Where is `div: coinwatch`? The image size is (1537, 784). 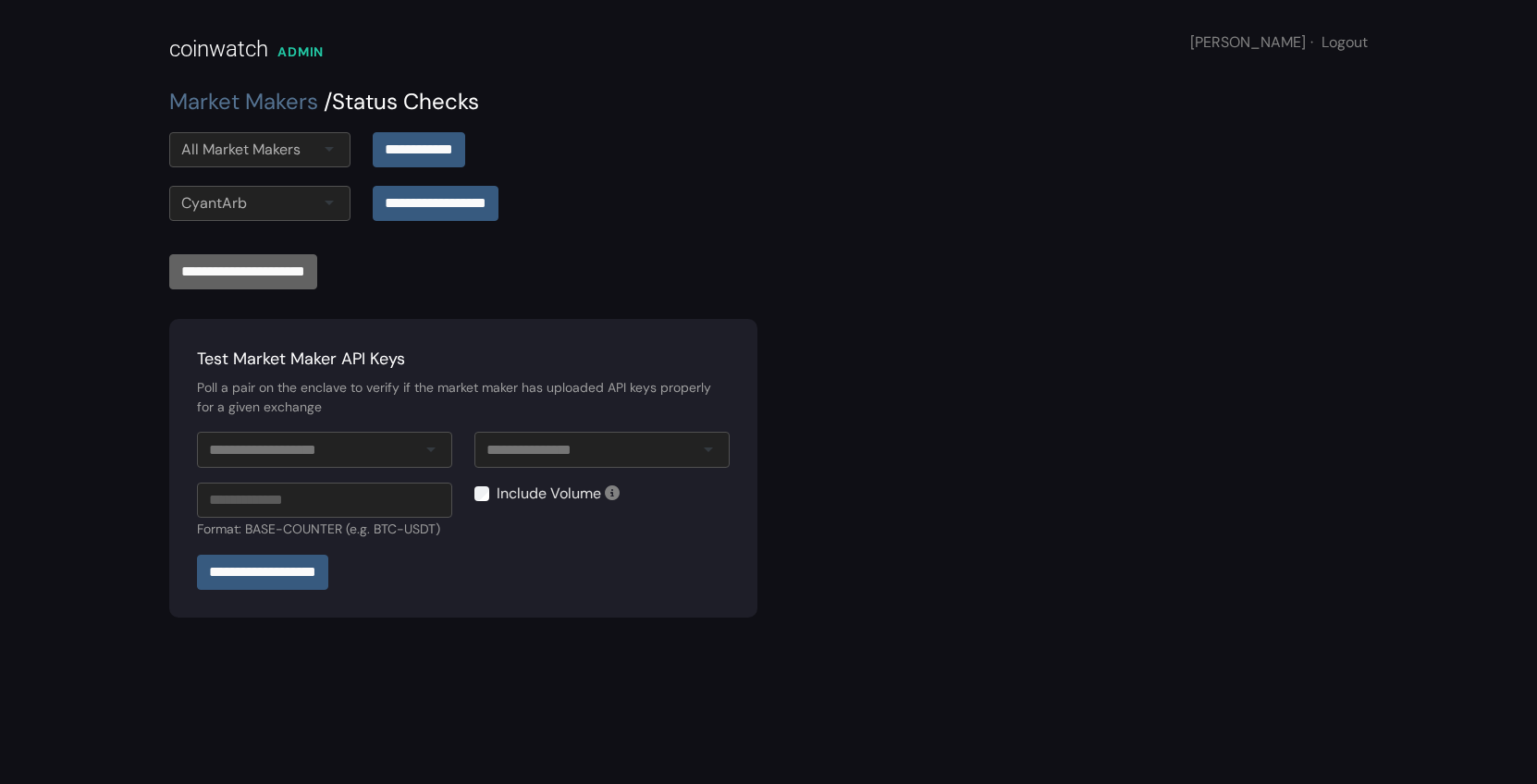
div: coinwatch is located at coordinates (218, 49).